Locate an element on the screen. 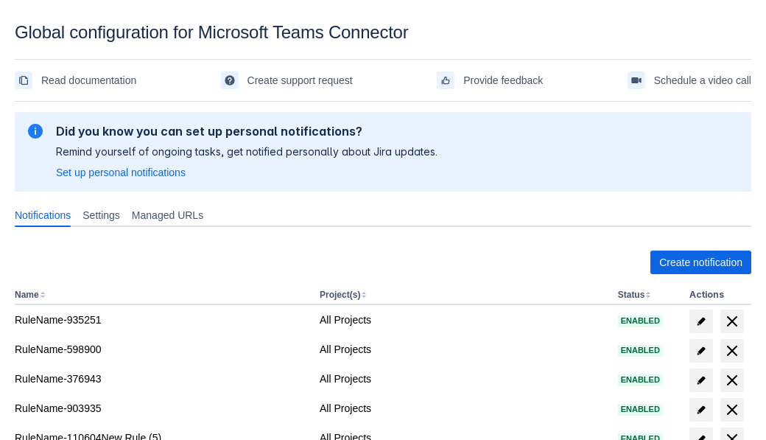 The width and height of the screenshot is (766, 440). div: RuleName-598900 is located at coordinates (161, 349).